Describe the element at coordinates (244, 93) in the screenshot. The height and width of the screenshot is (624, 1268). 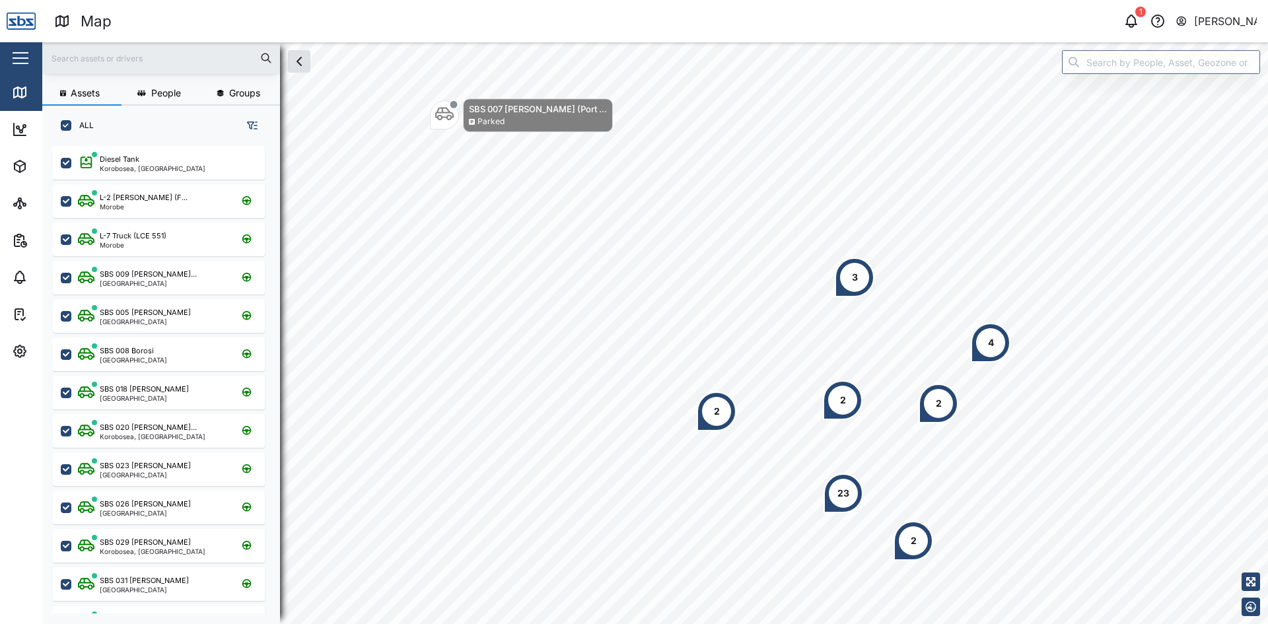
I see `span: Groups` at that location.